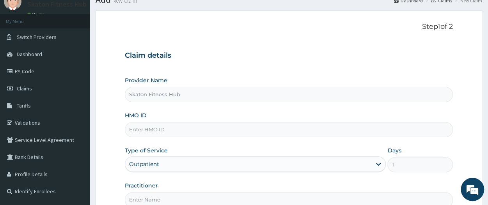  What do you see at coordinates (141, 186) in the screenshot?
I see `label: Practitioner` at bounding box center [141, 186].